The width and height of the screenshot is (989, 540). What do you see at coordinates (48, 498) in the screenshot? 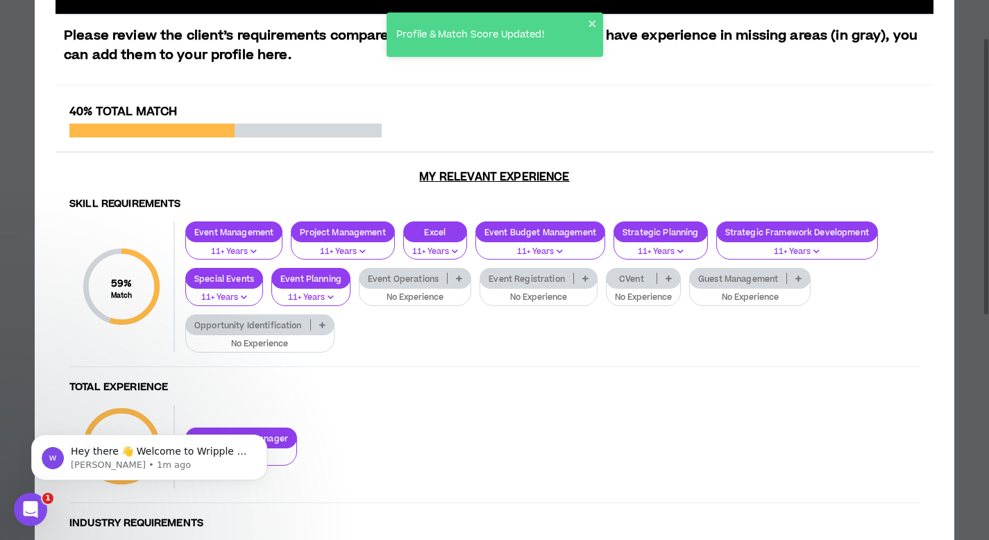
I see `span: 1` at bounding box center [48, 498].